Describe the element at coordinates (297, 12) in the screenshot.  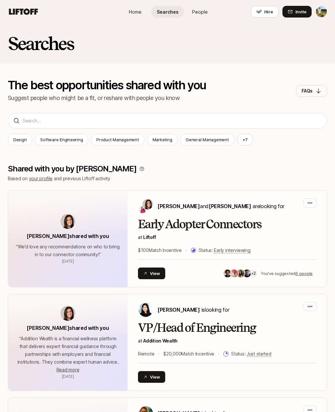
I see `button: Invite` at that location.